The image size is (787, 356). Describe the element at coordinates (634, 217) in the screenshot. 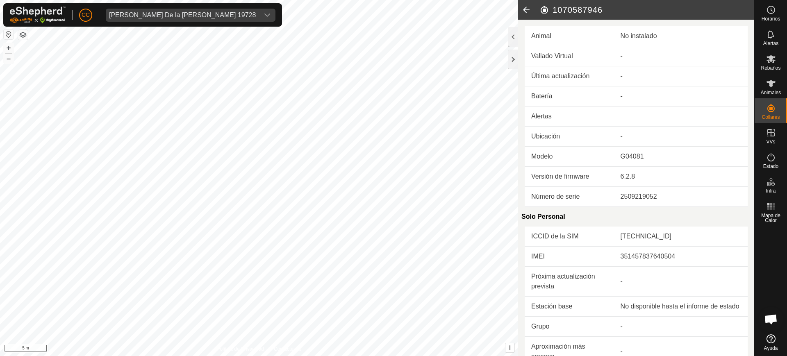

I see `div: Solo Personal` at that location.